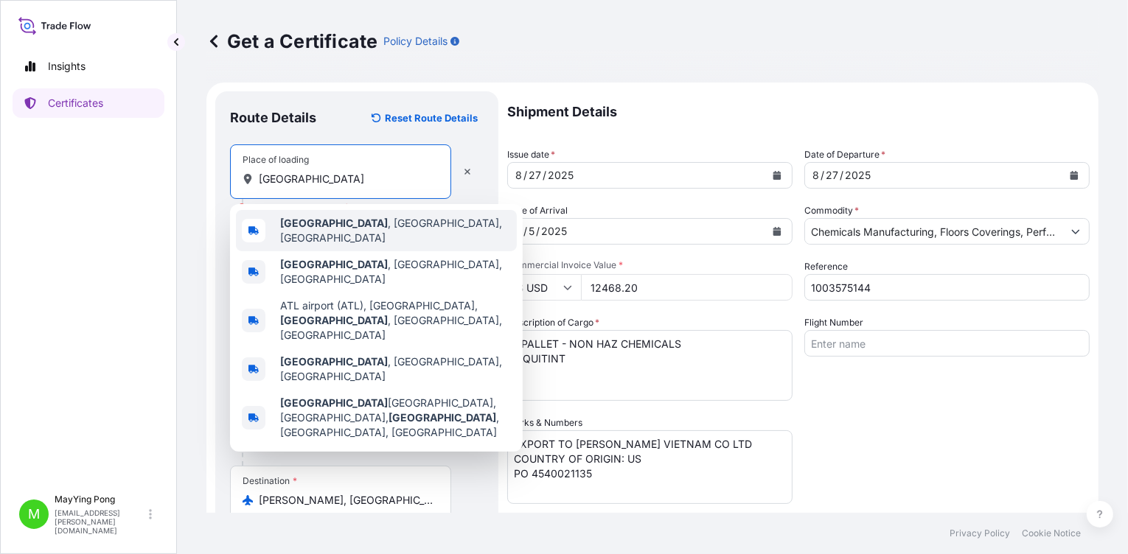 This screenshot has height=554, width=1128. What do you see at coordinates (1075, 231) in the screenshot?
I see `button: Show suggestions` at bounding box center [1075, 231].